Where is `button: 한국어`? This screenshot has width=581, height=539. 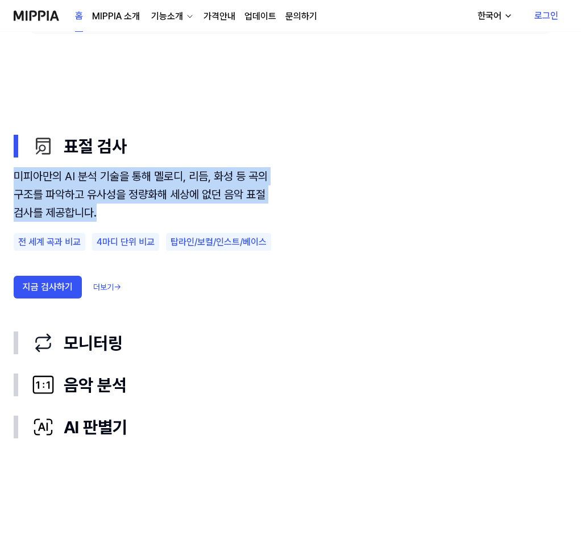
button: 한국어 is located at coordinates (494, 16).